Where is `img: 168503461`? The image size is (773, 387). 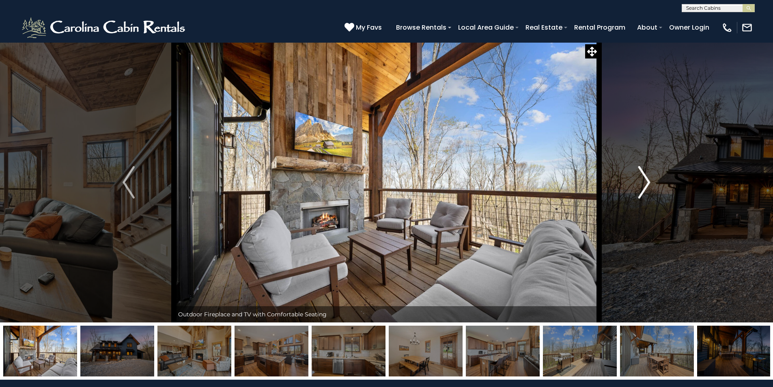 img: 168503461 is located at coordinates (40, 351).